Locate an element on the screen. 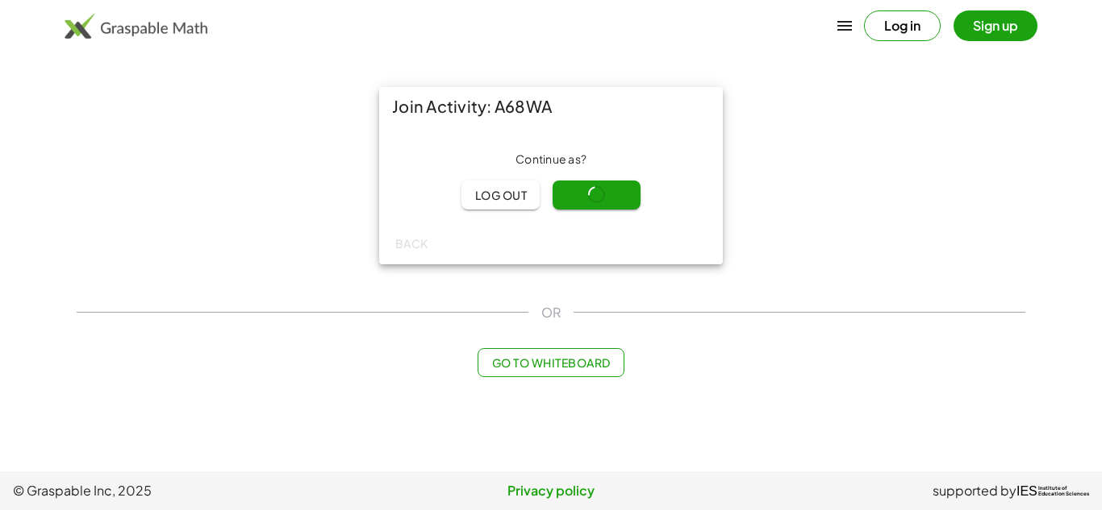 Image resolution: width=1102 pixels, height=510 pixels. button: Log out is located at coordinates (500, 195).